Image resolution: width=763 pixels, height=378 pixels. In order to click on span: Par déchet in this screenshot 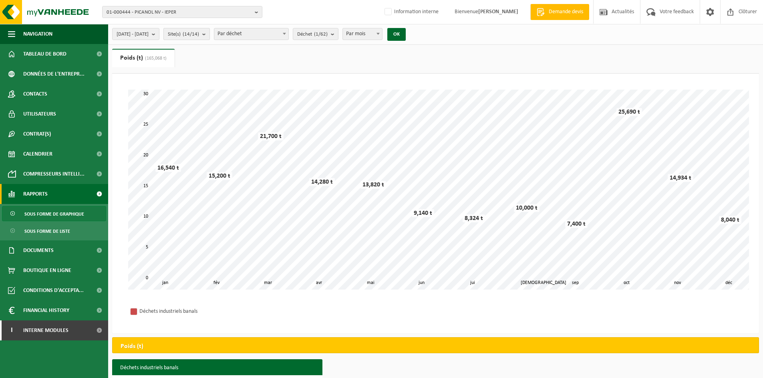, I will do `click(251, 34)`.